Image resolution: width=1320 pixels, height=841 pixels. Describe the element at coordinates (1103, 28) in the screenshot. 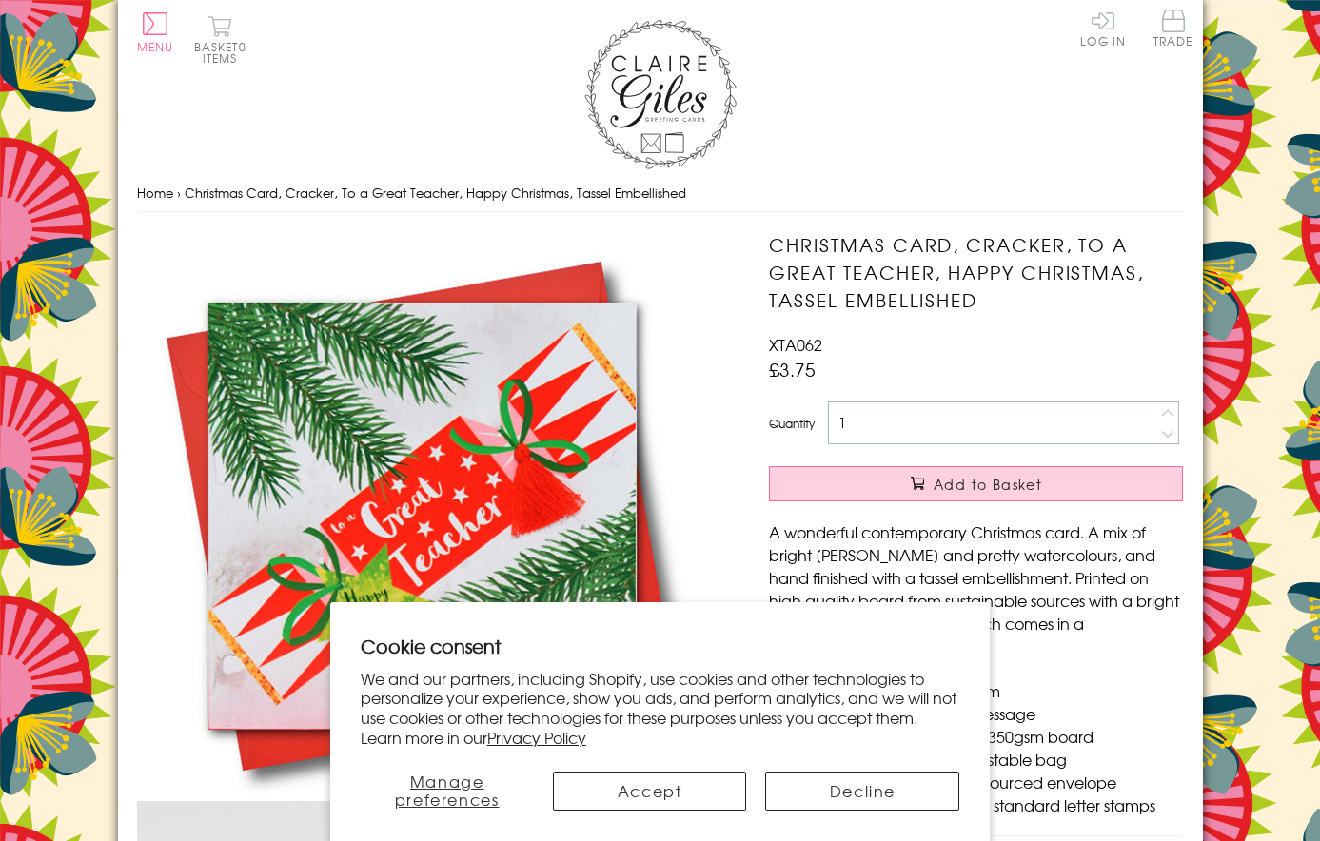

I see `a: Log In` at that location.